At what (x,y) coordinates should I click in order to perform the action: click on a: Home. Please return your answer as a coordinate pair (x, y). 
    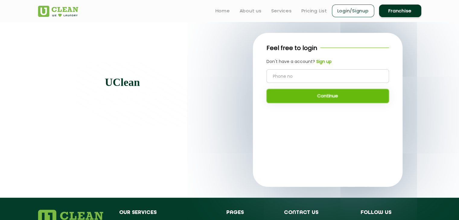
    Looking at the image, I should click on (223, 11).